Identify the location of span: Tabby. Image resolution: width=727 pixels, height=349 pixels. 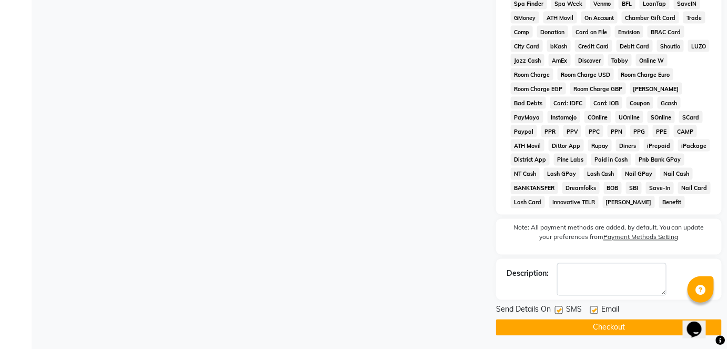
(620, 60).